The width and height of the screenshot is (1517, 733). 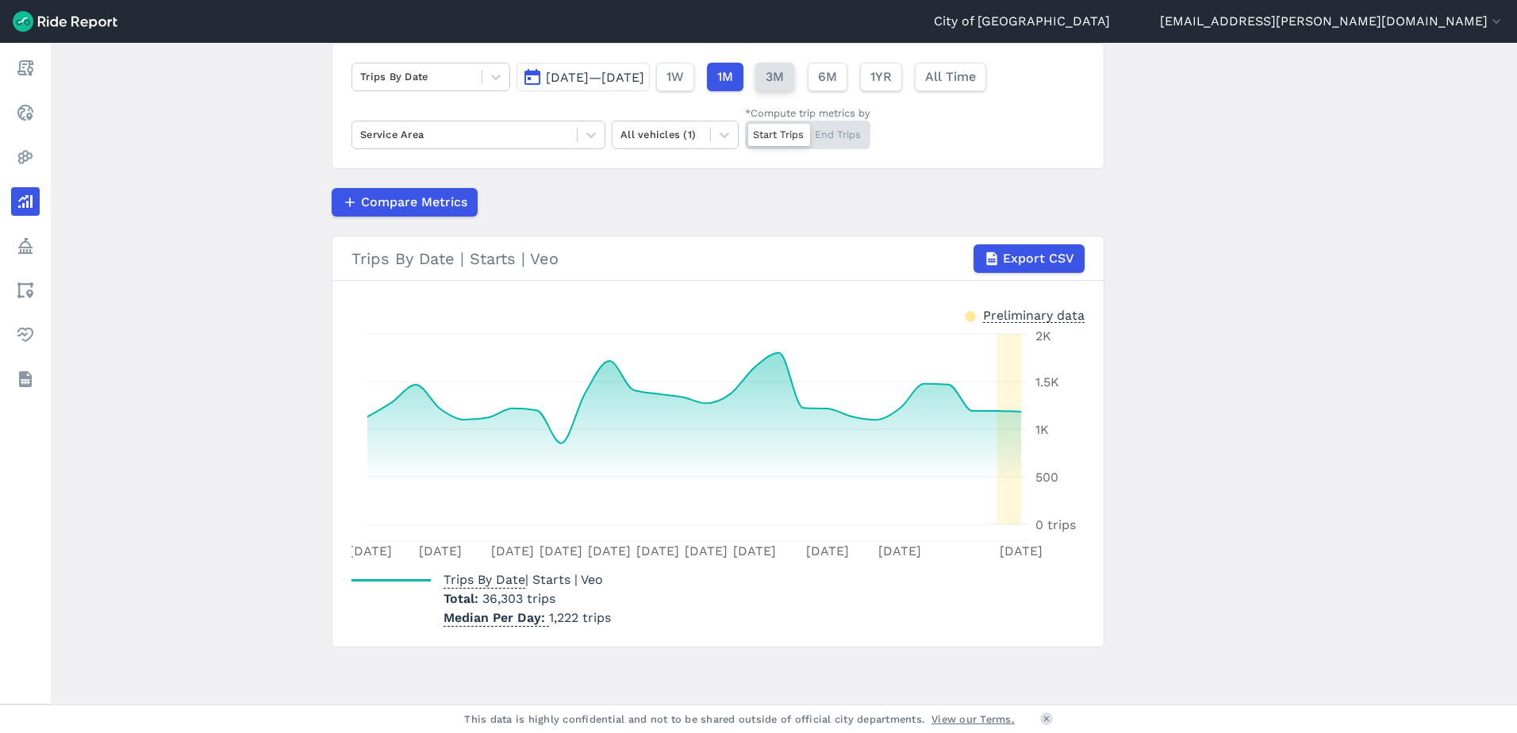 I want to click on span: Compare Metrics, so click(x=414, y=202).